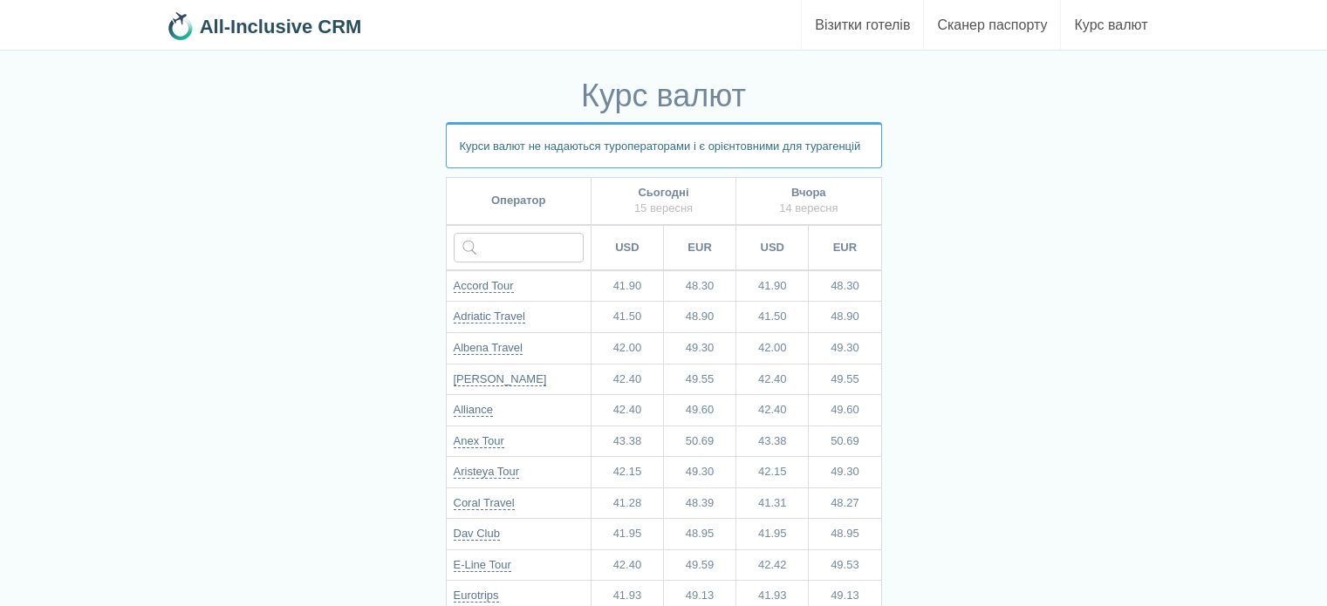  I want to click on a: Eurotrips, so click(476, 596).